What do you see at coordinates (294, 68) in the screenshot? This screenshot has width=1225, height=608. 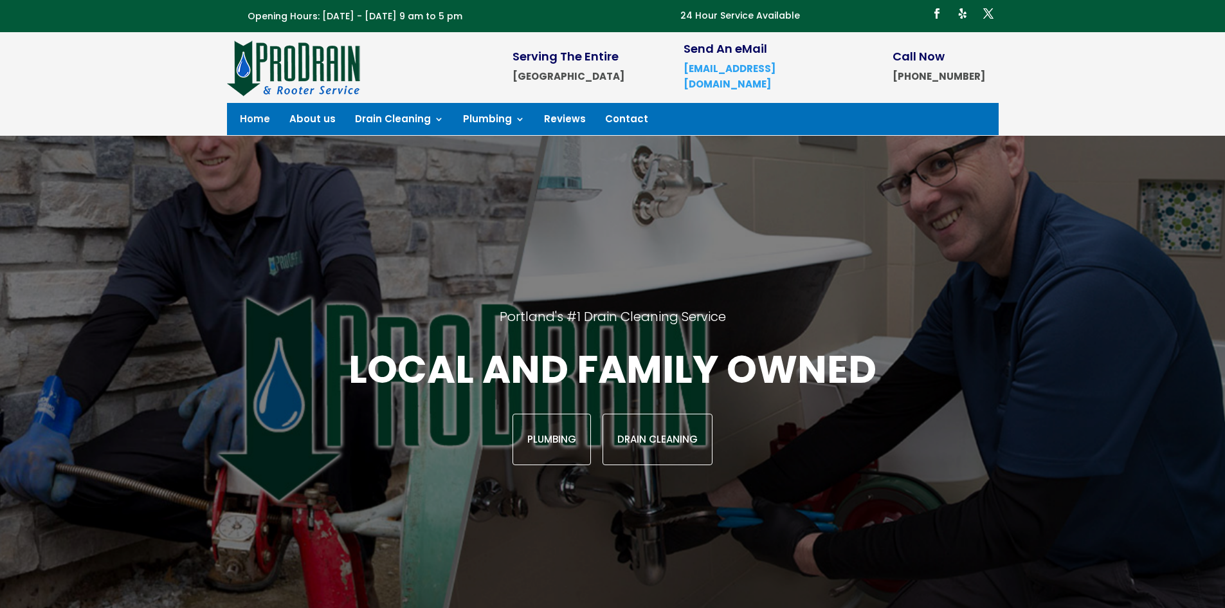 I see `img: site-logo-100h` at bounding box center [294, 68].